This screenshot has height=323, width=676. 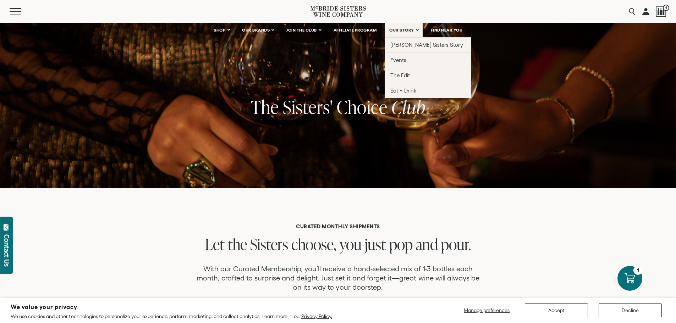 I want to click on a: Events, so click(x=428, y=60).